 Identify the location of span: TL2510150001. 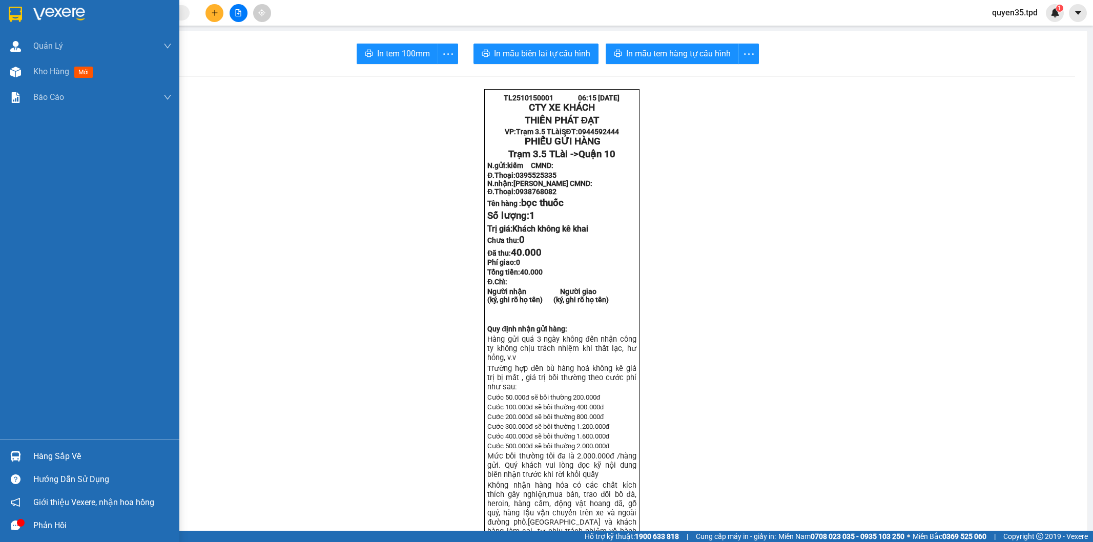
(528, 98).